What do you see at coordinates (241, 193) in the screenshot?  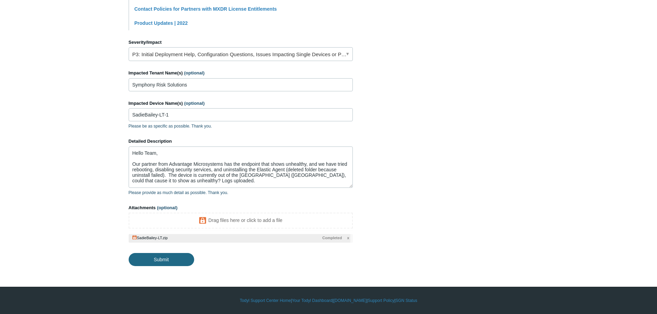 I see `p: Please provide as much detail as possible. Thank you.` at bounding box center [241, 193].